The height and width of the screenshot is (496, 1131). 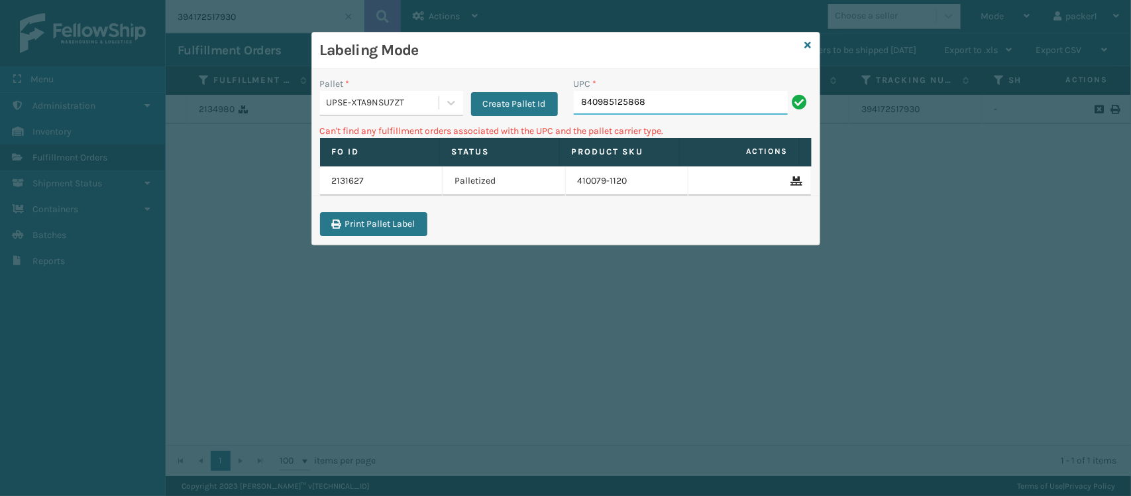 I want to click on label: Product SKU, so click(x=619, y=152).